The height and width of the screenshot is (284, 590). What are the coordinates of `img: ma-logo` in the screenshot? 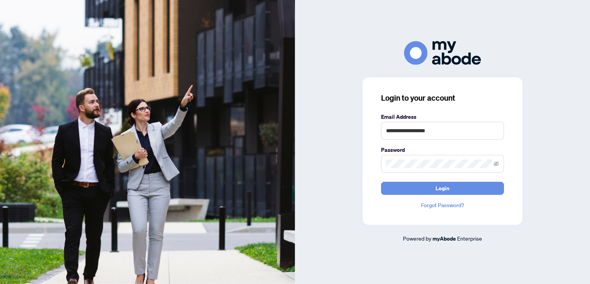 It's located at (443, 53).